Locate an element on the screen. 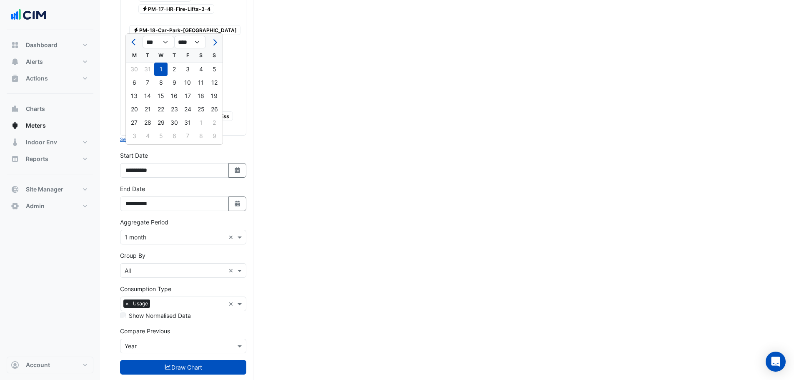 This screenshot has width=794, height=380. div: Monday, January 13, 2025 is located at coordinates (134, 96).